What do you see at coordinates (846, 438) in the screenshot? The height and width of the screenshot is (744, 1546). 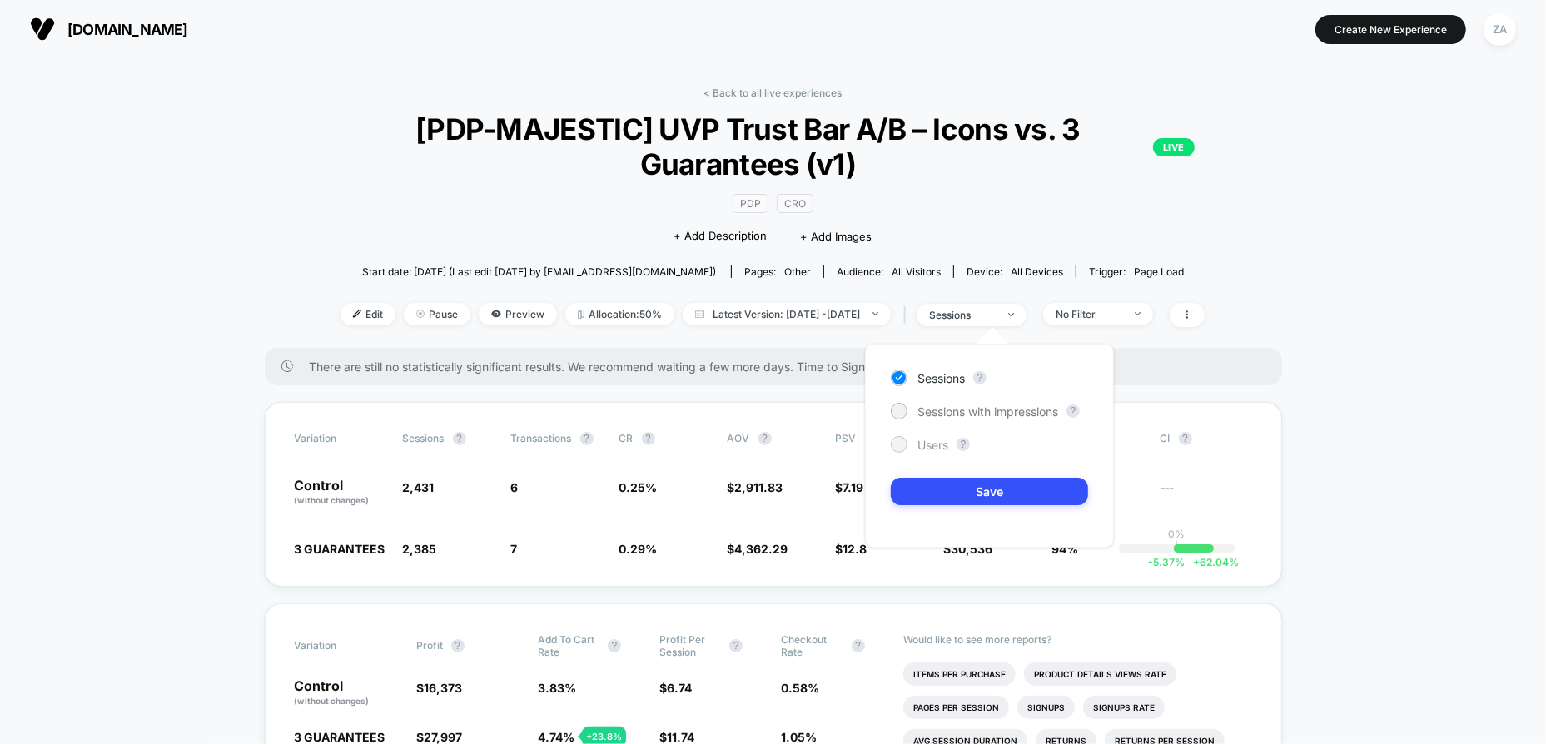 I see `span: PSV` at bounding box center [846, 438].